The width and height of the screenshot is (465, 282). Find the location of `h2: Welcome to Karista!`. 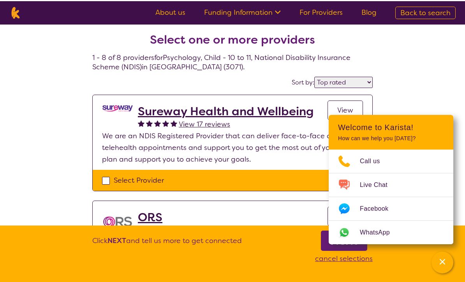

h2: Welcome to Karista! is located at coordinates (391, 126).